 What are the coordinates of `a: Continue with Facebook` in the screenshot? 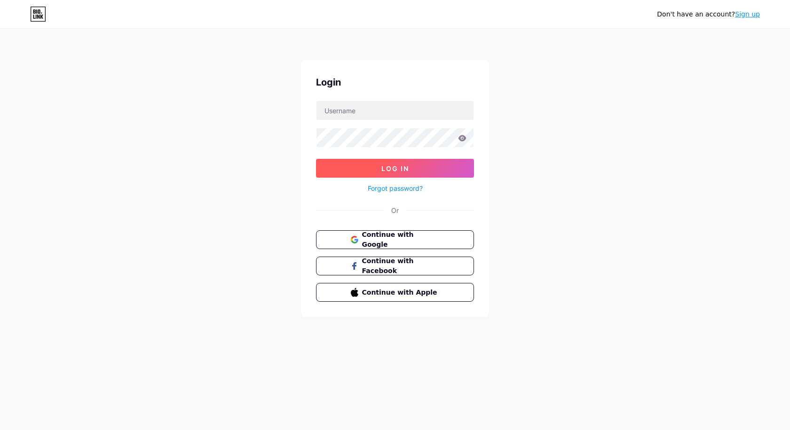 It's located at (395, 266).